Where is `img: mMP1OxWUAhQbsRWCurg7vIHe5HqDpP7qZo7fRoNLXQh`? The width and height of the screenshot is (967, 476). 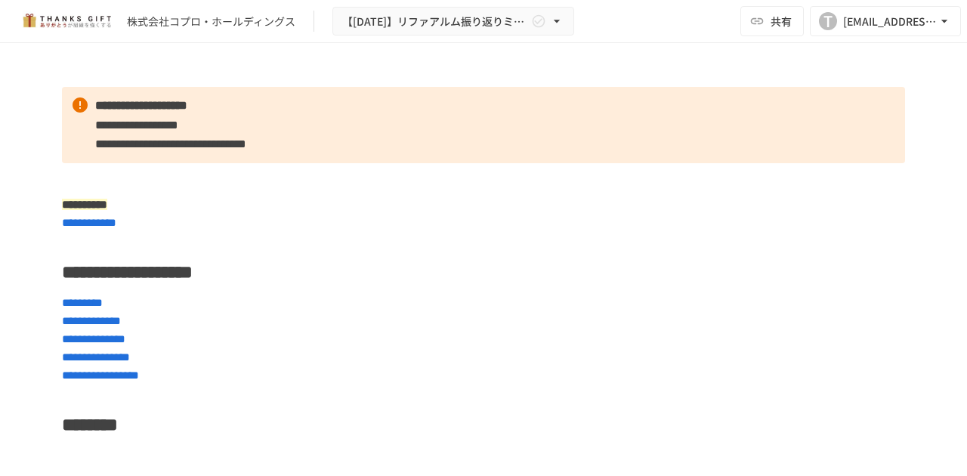 img: mMP1OxWUAhQbsRWCurg7vIHe5HqDpP7qZo7fRoNLXQh is located at coordinates (66, 21).